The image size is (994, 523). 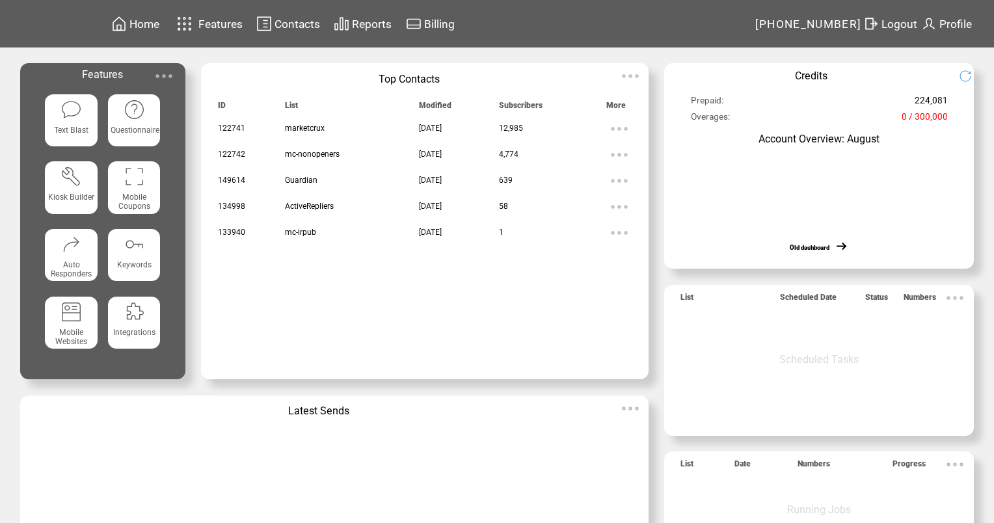 I want to click on img: keywords.svg, so click(x=134, y=244).